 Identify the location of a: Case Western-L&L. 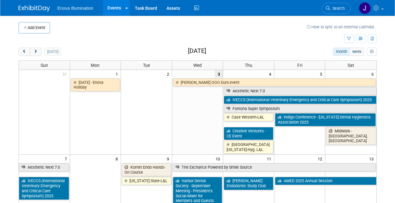
(249, 117).